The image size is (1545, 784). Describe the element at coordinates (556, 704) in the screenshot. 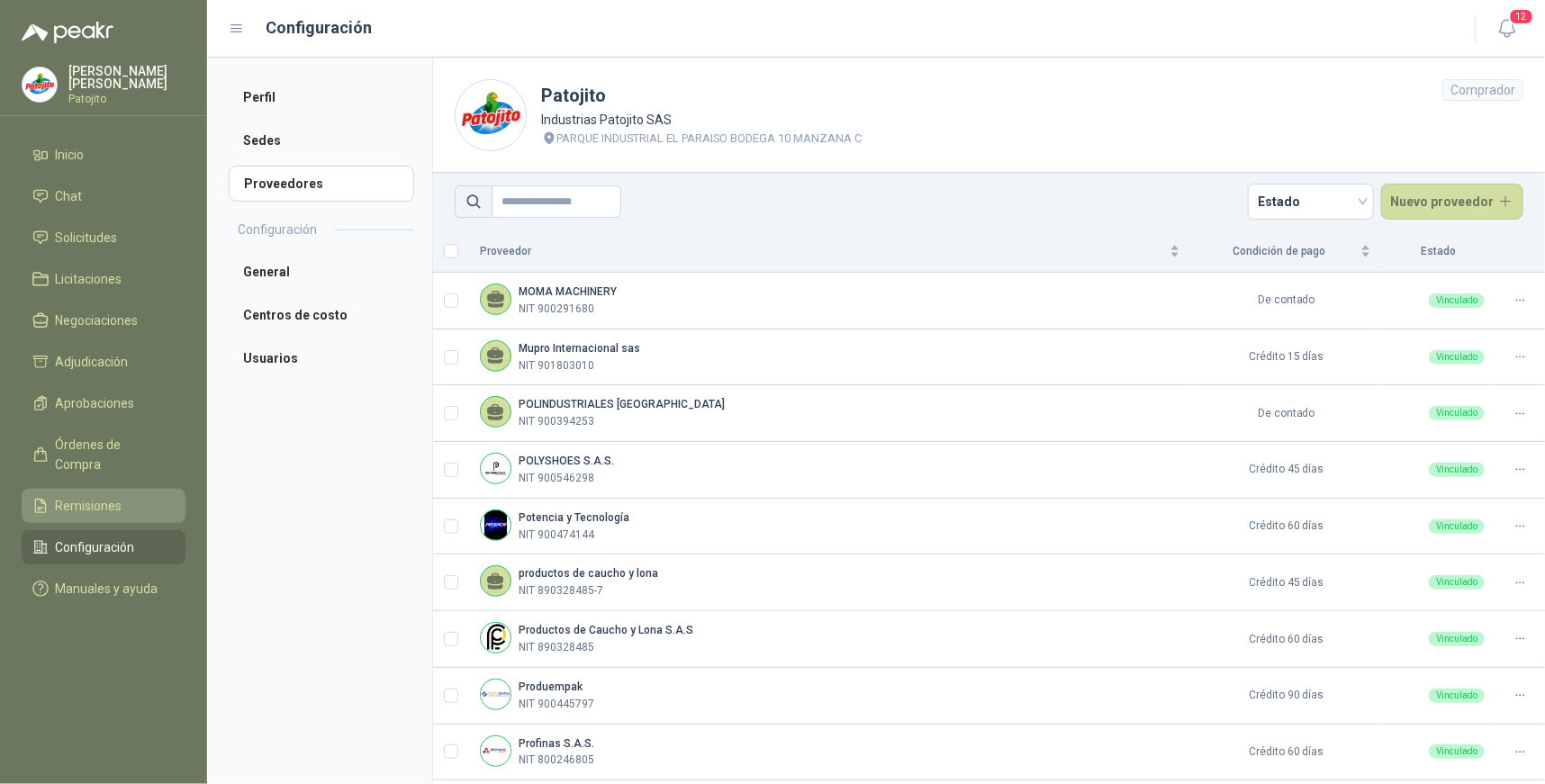

I see `p: NIT 900445797` at that location.